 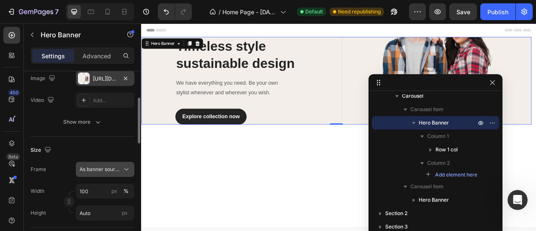 What do you see at coordinates (41, 177) in the screenshot?
I see `span: Home` at bounding box center [41, 177].